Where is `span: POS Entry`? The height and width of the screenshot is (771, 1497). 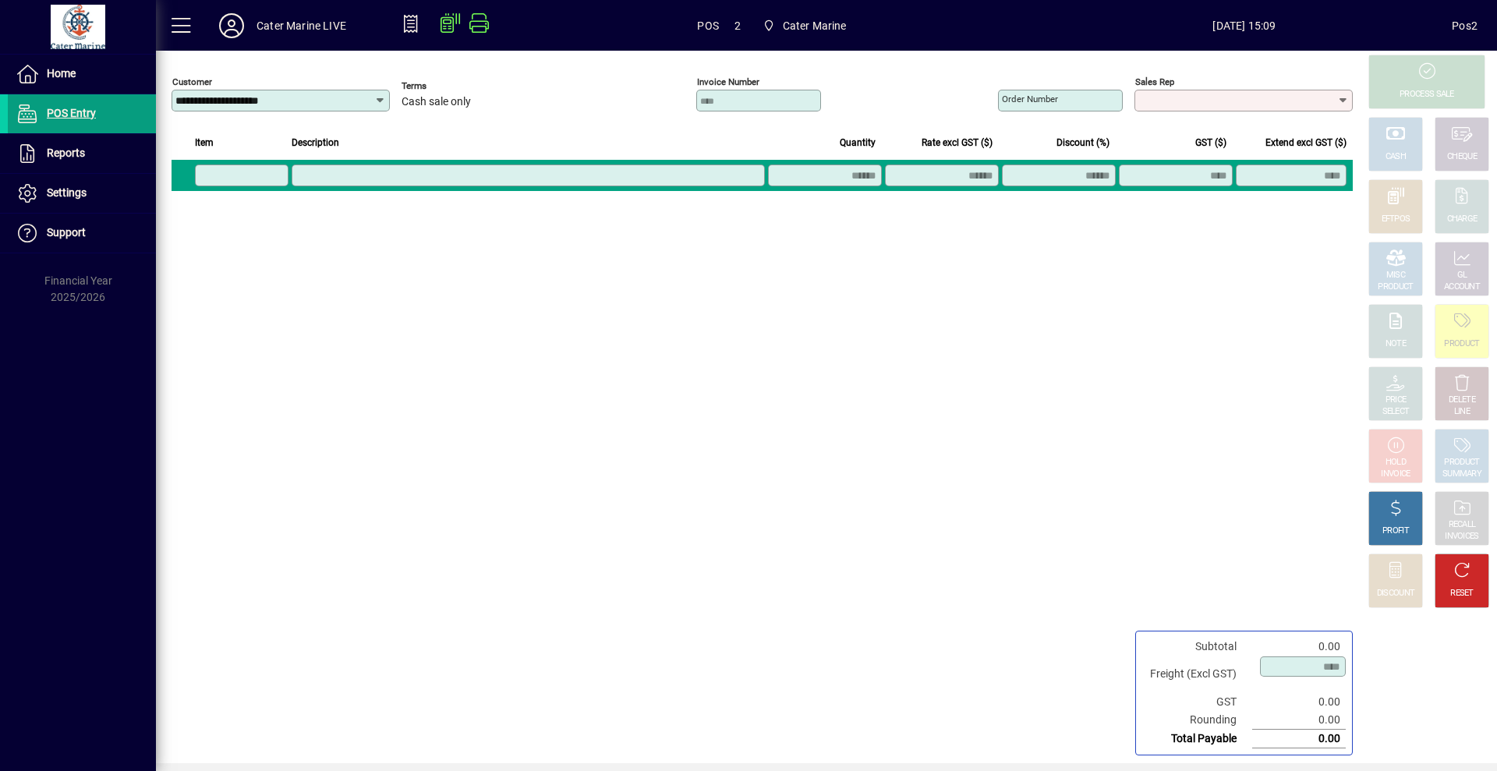 span: POS Entry is located at coordinates (71, 113).